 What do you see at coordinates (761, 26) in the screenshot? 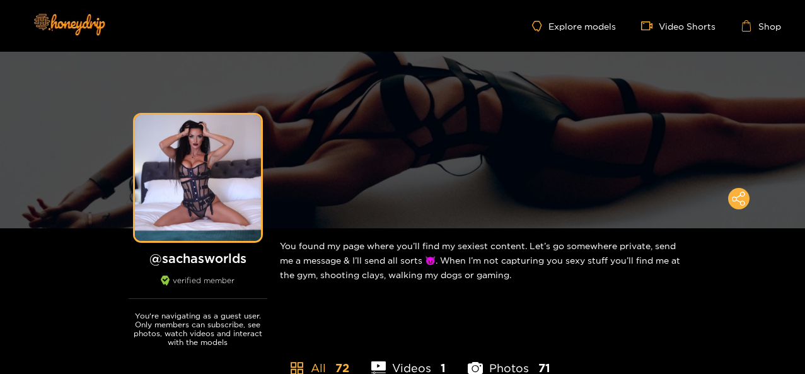
I see `a: Shop` at bounding box center [761, 26].